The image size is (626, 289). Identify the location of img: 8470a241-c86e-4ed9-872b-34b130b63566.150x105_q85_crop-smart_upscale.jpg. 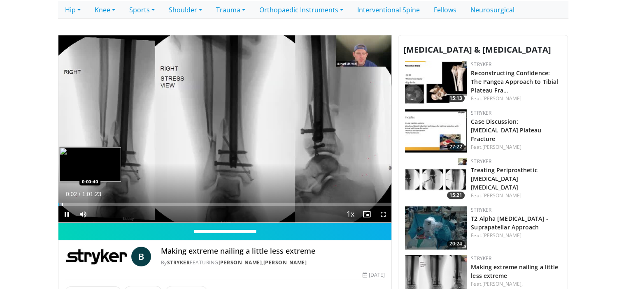
(436, 82).